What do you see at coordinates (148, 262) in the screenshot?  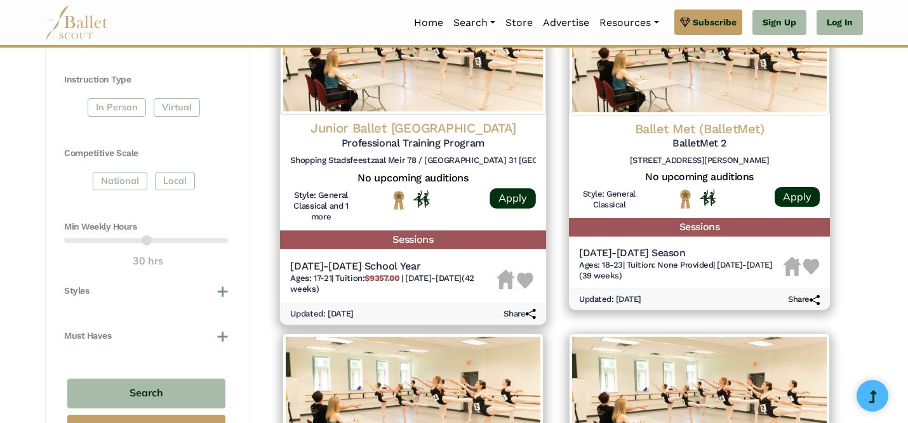 I see `output: 30 hrs` at bounding box center [148, 262].